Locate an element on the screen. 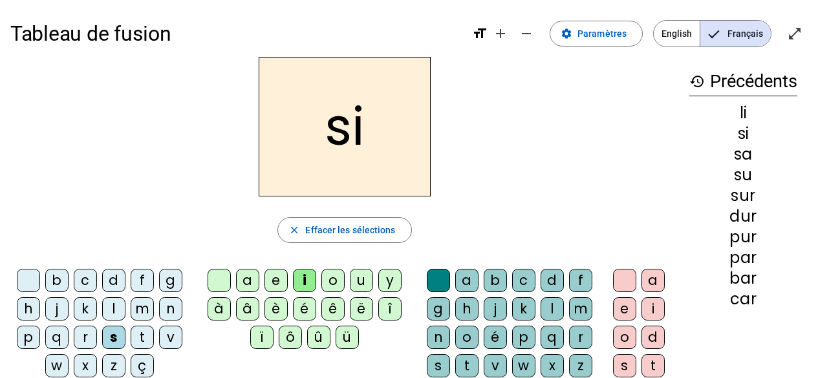 The height and width of the screenshot is (378, 818). div: car is located at coordinates (743, 299).